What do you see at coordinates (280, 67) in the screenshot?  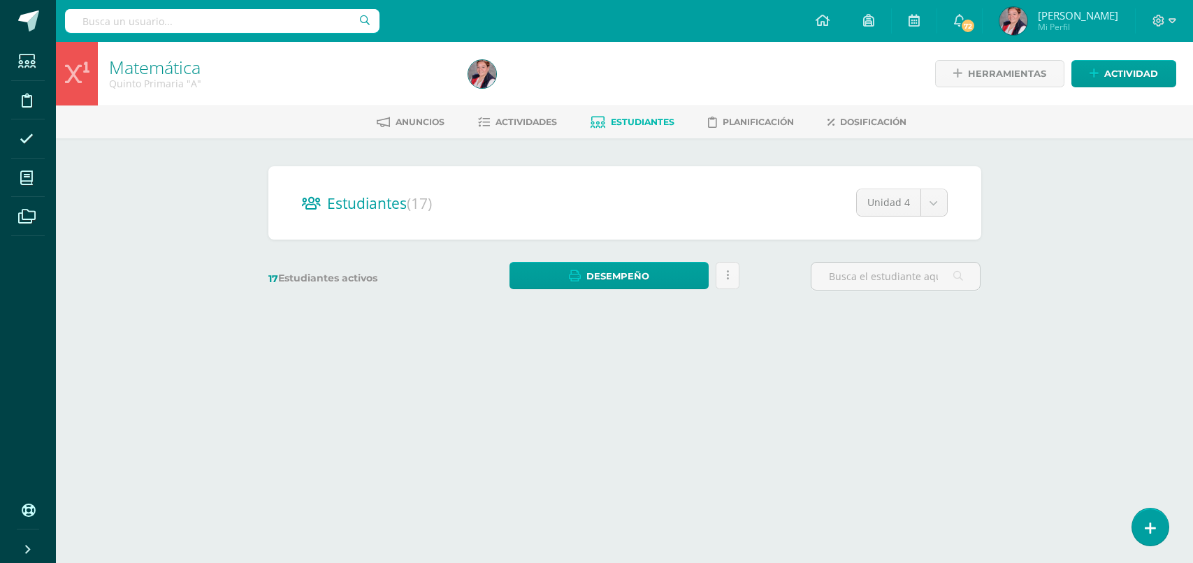 I see `h1: Matemática` at bounding box center [280, 67].